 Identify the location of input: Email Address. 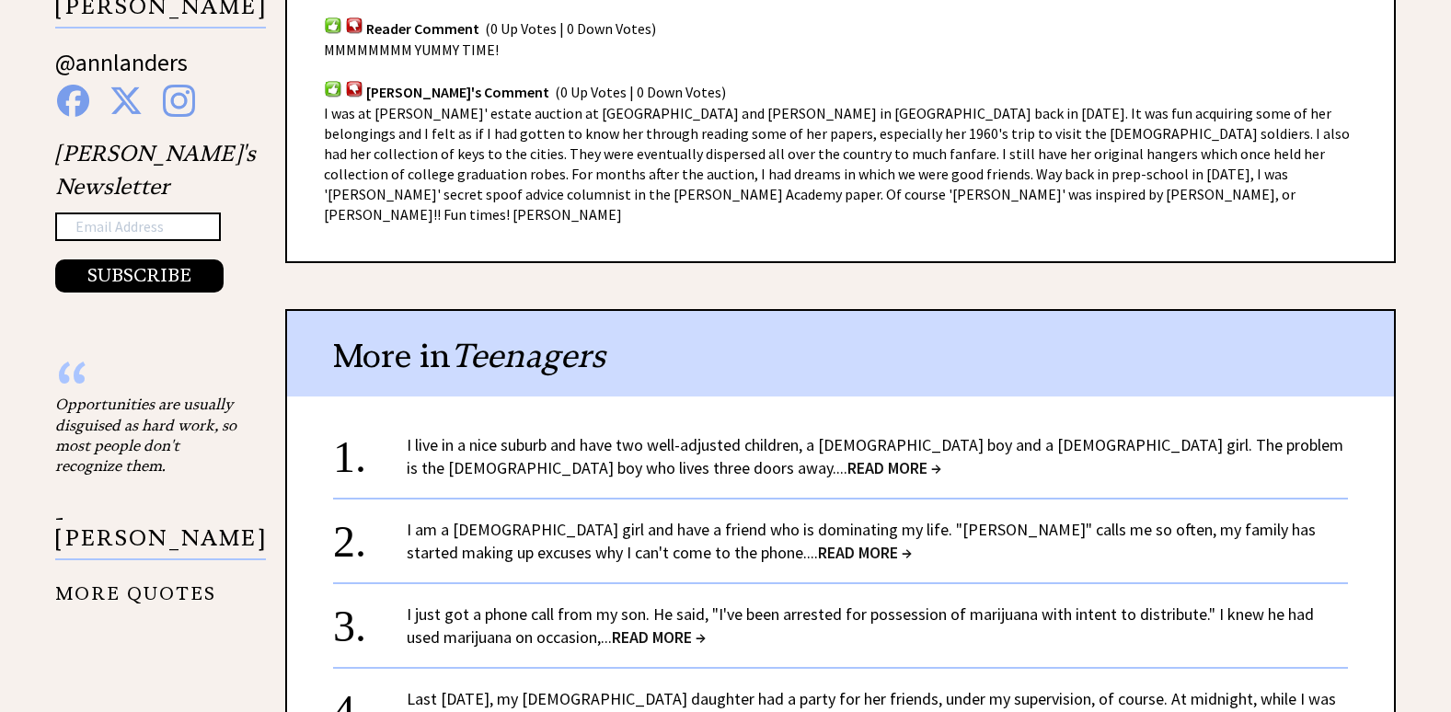
(138, 227).